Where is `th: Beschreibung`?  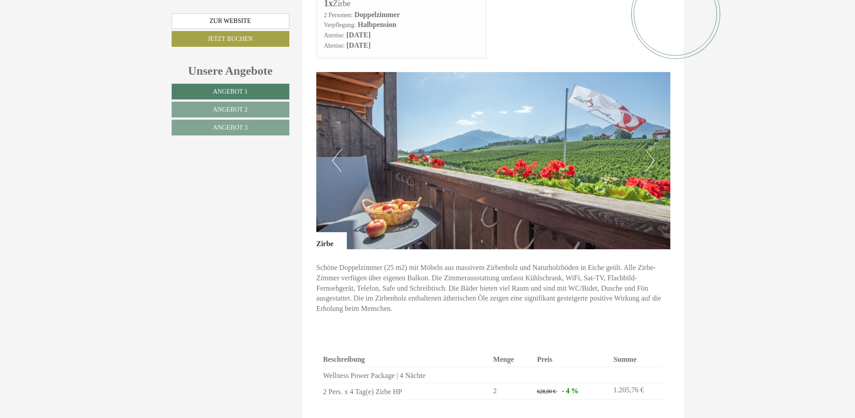
th: Beschreibung is located at coordinates (406, 359).